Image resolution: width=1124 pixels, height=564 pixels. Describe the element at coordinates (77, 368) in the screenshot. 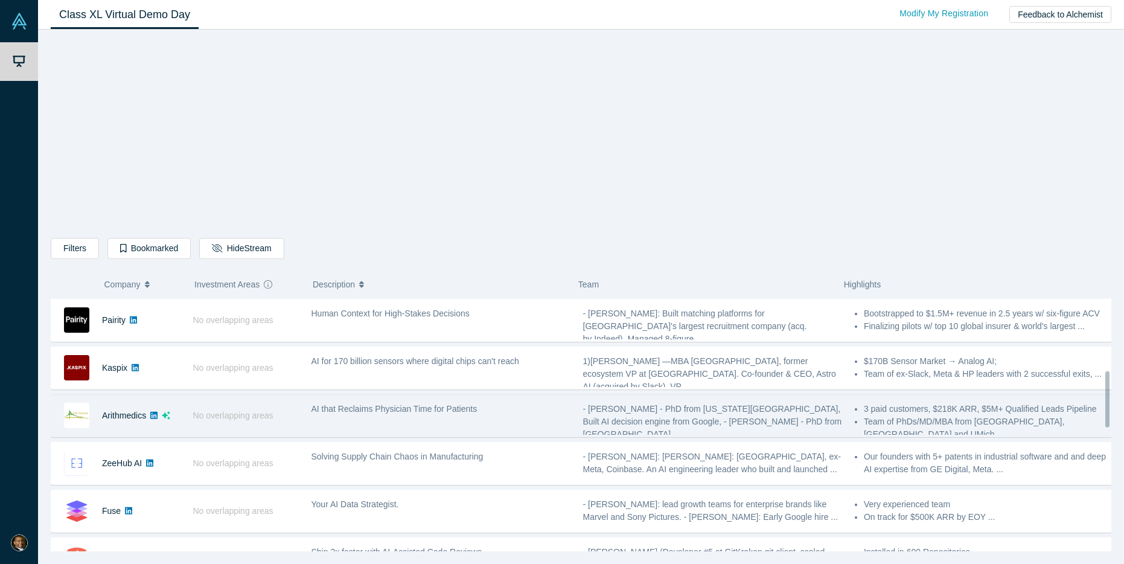

I see `img: Kaspix's Logo` at that location.